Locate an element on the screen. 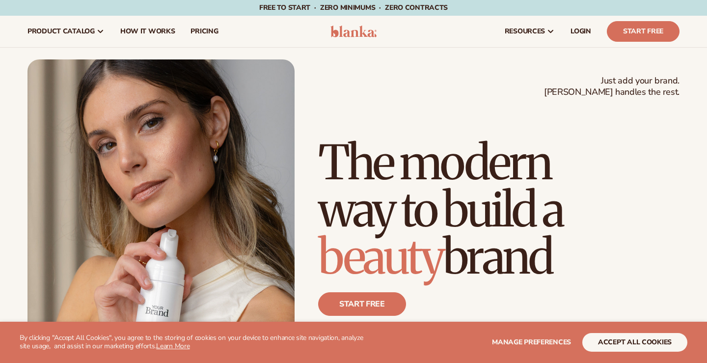 Image resolution: width=707 pixels, height=363 pixels. span: How It Works is located at coordinates (148, 31).